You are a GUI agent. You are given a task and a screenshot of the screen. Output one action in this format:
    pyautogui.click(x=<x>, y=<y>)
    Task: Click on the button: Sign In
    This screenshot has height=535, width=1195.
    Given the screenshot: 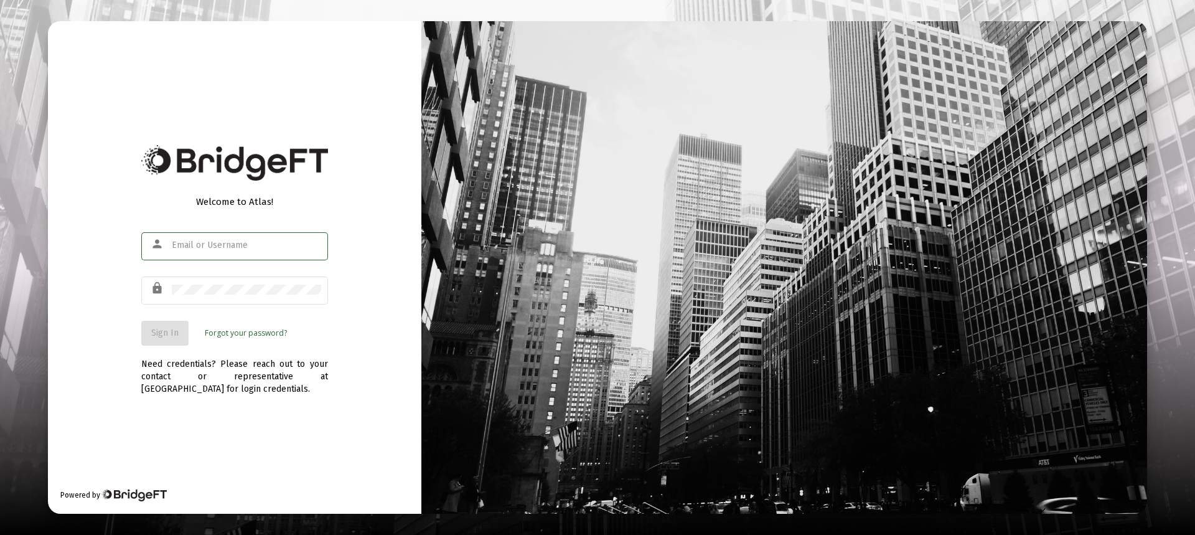 What is the action you would take?
    pyautogui.click(x=165, y=333)
    